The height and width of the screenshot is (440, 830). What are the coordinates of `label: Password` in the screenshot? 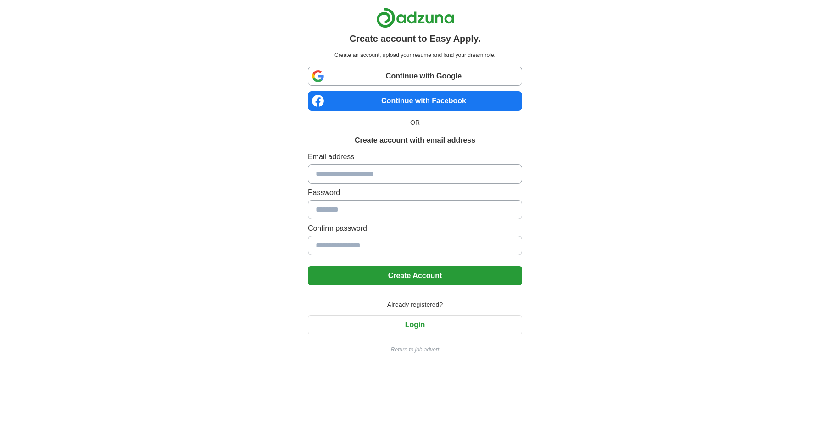 It's located at (415, 193).